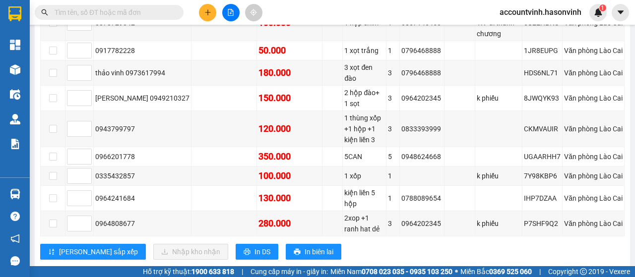 The width and height of the screenshot is (635, 277). Describe the element at coordinates (15, 261) in the screenshot. I see `span: message` at that location.